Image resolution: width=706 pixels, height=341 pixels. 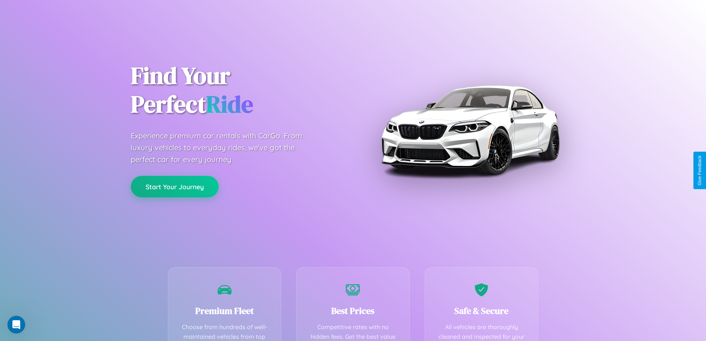 I want to click on h1: Find Your Perfect, so click(x=236, y=90).